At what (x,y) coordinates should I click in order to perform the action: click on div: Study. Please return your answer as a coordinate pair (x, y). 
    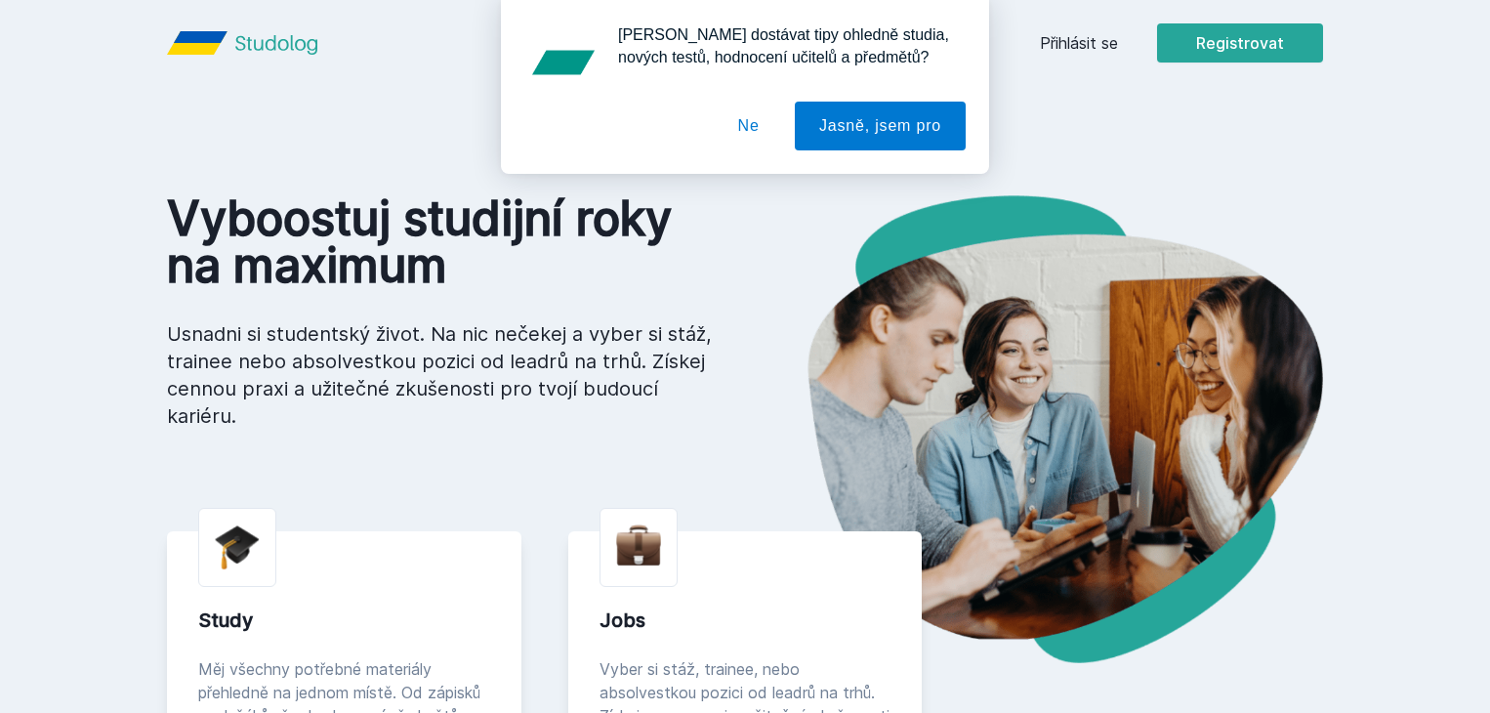
    Looking at the image, I should click on (344, 620).